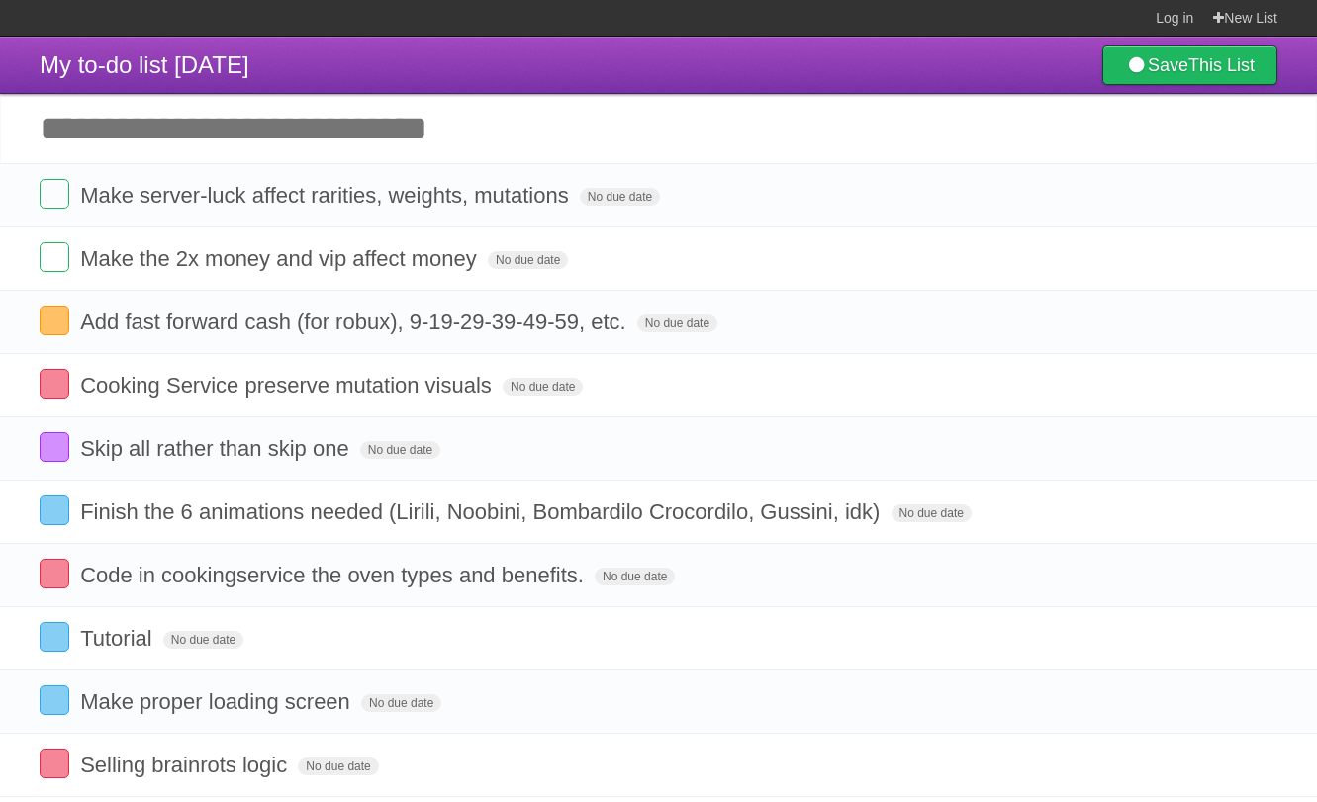 The width and height of the screenshot is (1317, 802). What do you see at coordinates (327, 195) in the screenshot?
I see `span: Make server-luck affect rarities, weights, mutations` at bounding box center [327, 195].